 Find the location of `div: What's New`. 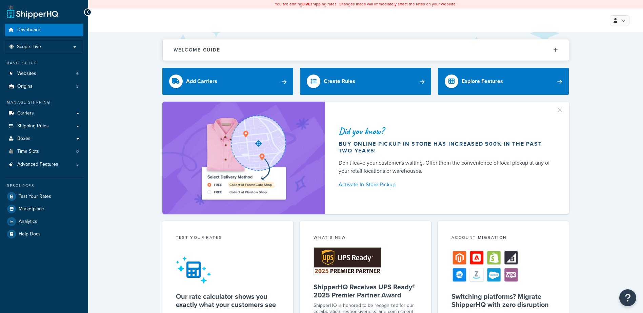

div: What's New is located at coordinates (365, 238).